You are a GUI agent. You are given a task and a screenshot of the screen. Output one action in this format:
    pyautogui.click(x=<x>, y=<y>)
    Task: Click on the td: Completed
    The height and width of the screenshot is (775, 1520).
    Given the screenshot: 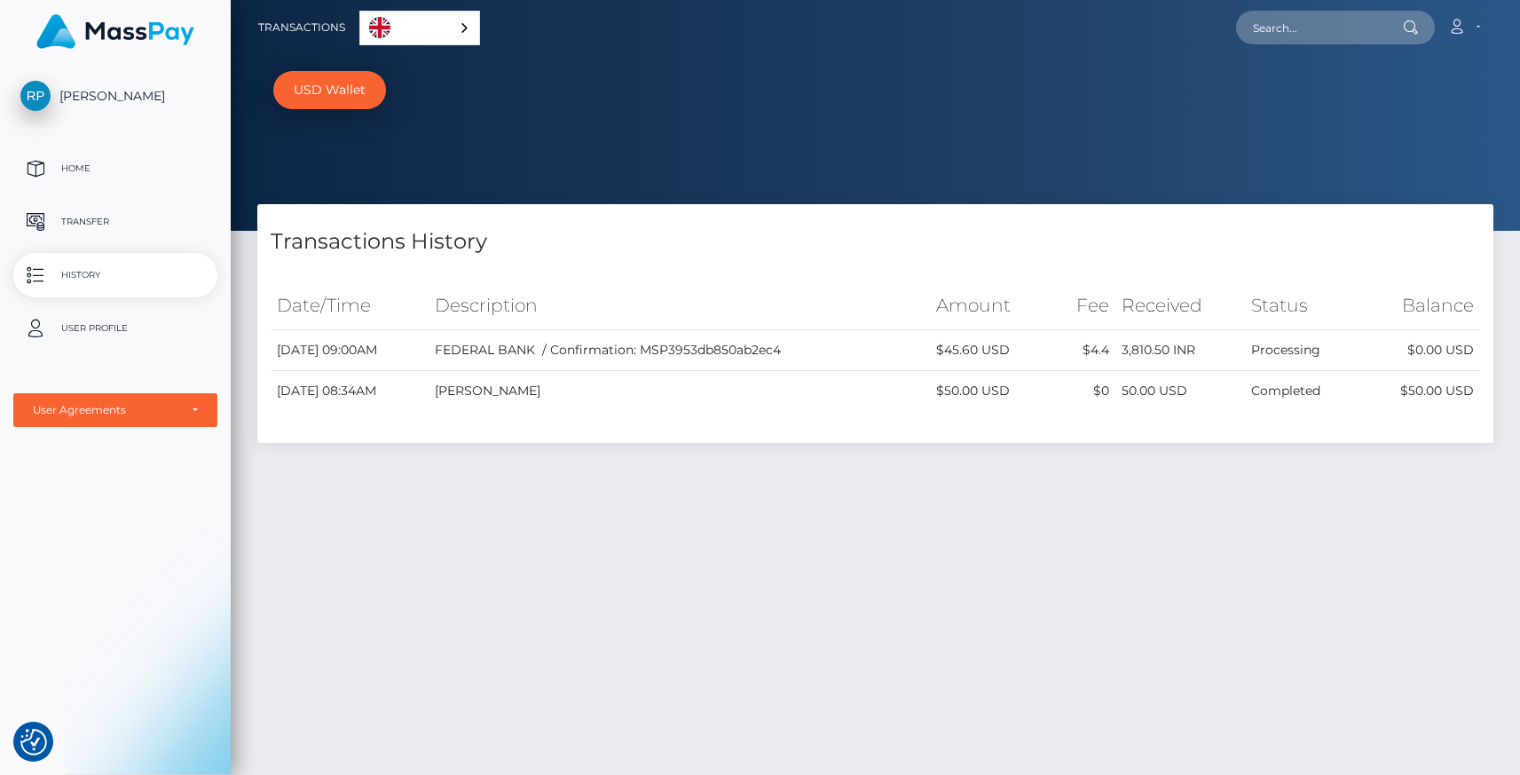 What is the action you would take?
    pyautogui.click(x=1302, y=391)
    